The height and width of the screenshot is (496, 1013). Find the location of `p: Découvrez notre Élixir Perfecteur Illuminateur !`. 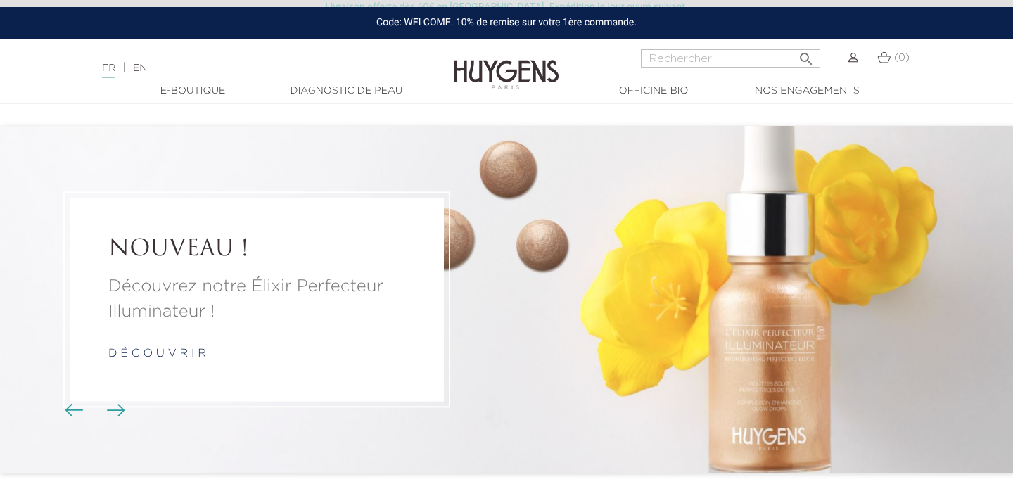

p: Découvrez notre Élixir Perfecteur Illuminateur ! is located at coordinates (257, 299).